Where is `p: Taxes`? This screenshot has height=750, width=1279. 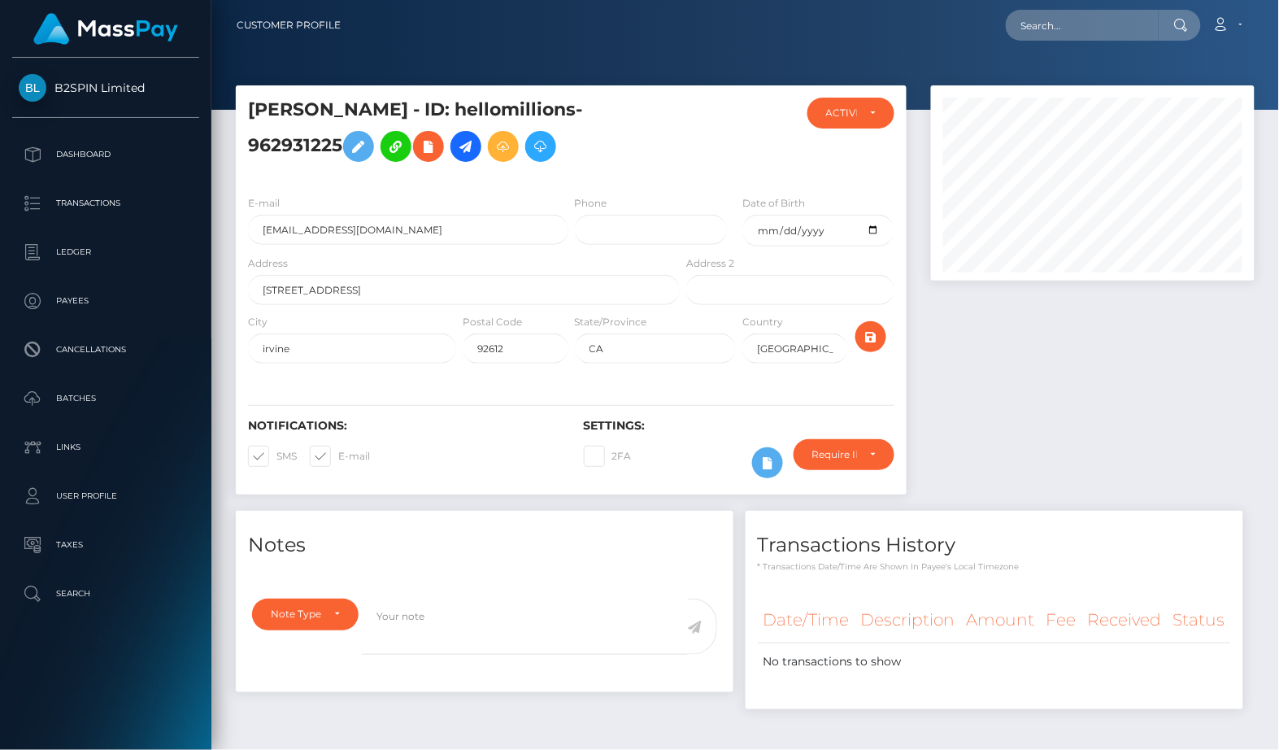 p: Taxes is located at coordinates (106, 545).